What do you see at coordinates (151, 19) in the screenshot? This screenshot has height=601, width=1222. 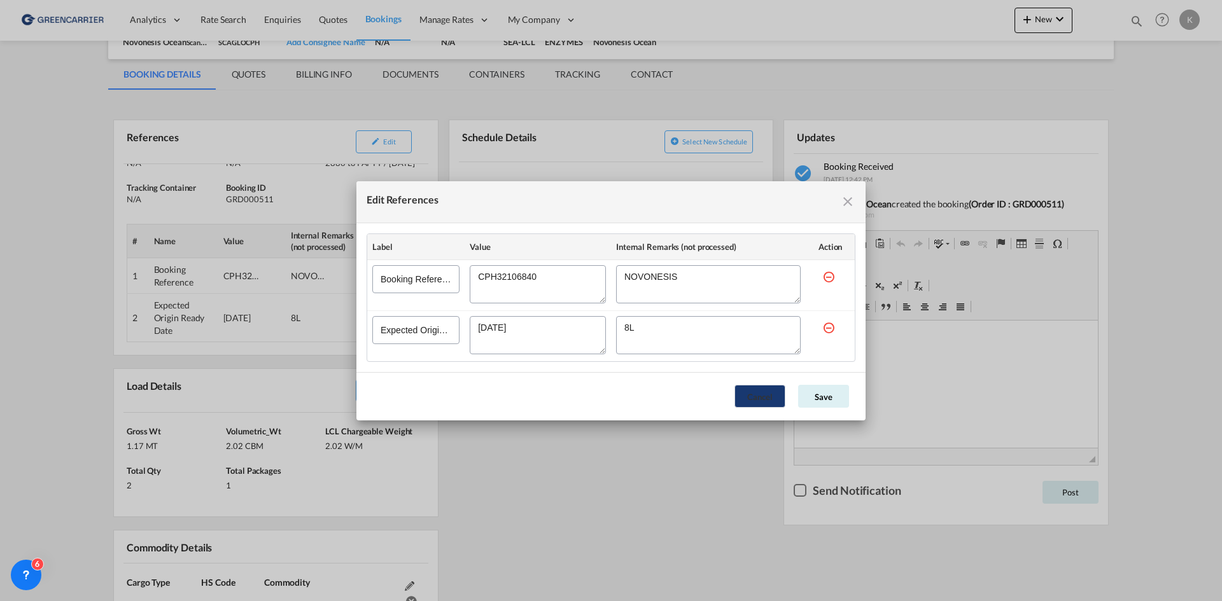 I see `body: Editor, editor4` at bounding box center [151, 19].